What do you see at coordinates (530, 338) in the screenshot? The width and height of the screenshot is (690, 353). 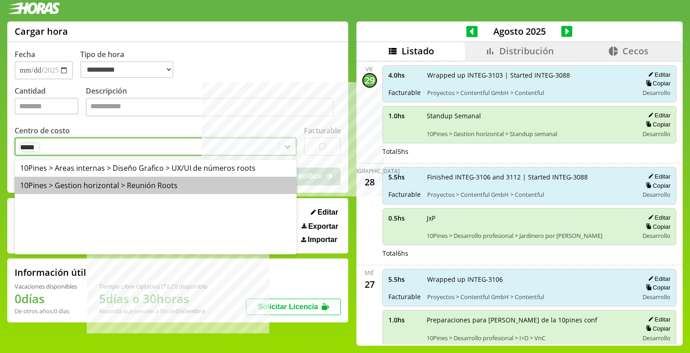 I see `span: 10Pines > Desarrollo profesional > I+D > VnC` at bounding box center [530, 338].